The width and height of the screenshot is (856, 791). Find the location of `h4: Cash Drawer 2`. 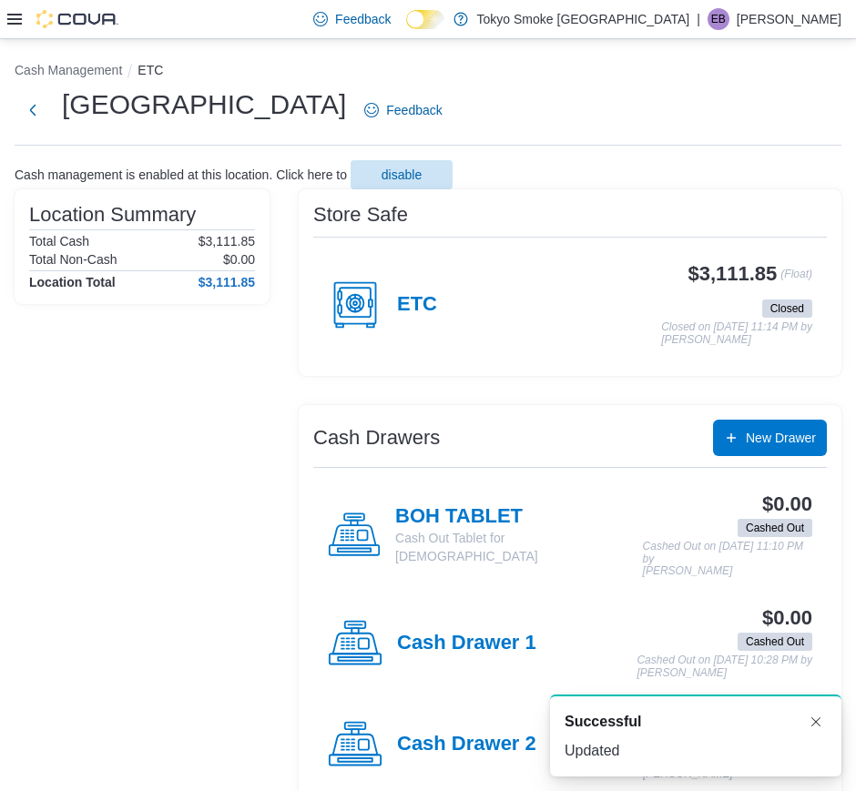

h4: Cash Drawer 2 is located at coordinates (466, 745).